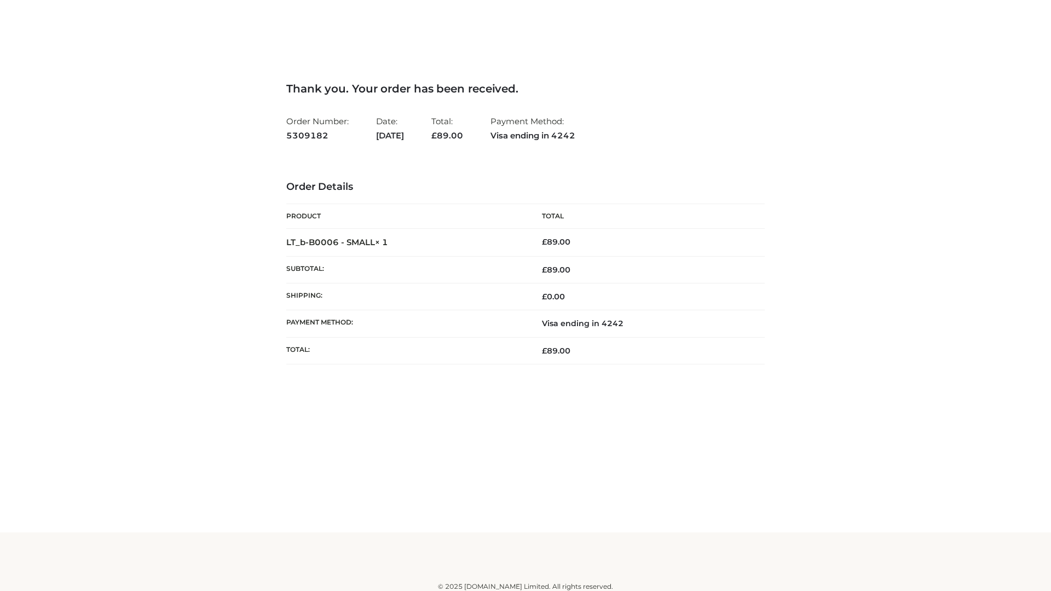 This screenshot has width=1051, height=591. Describe the element at coordinates (381, 242) in the screenshot. I see `strong: × 1` at that location.